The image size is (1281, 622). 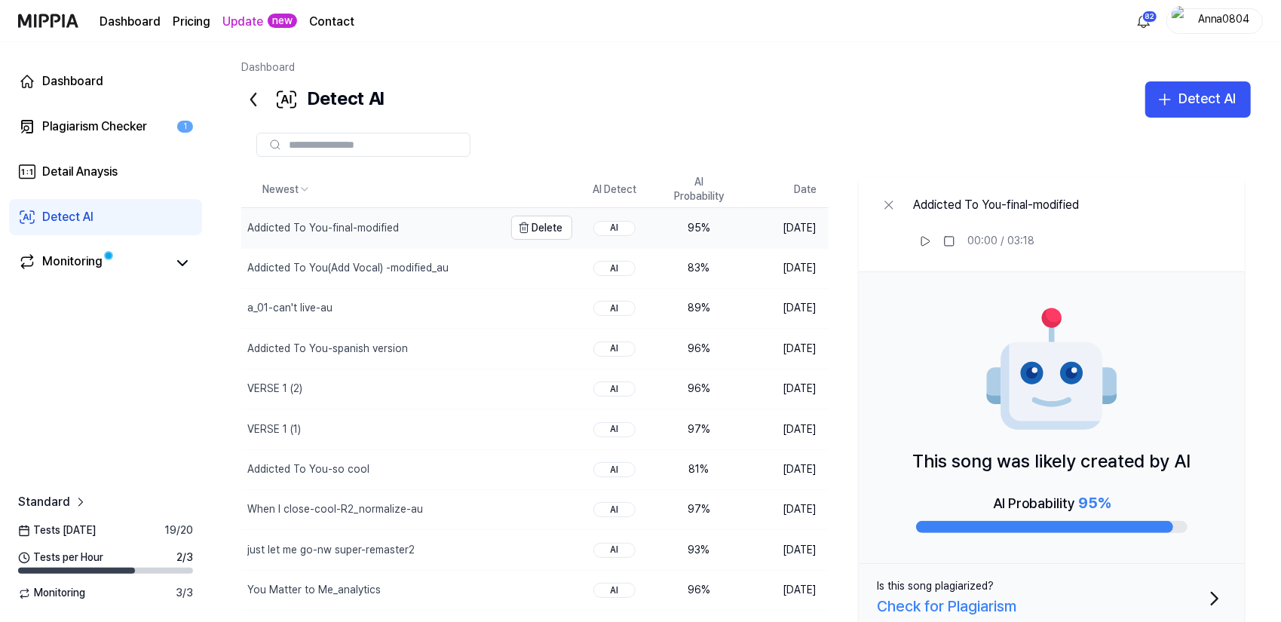 I want to click on th: AI Probability, so click(x=699, y=190).